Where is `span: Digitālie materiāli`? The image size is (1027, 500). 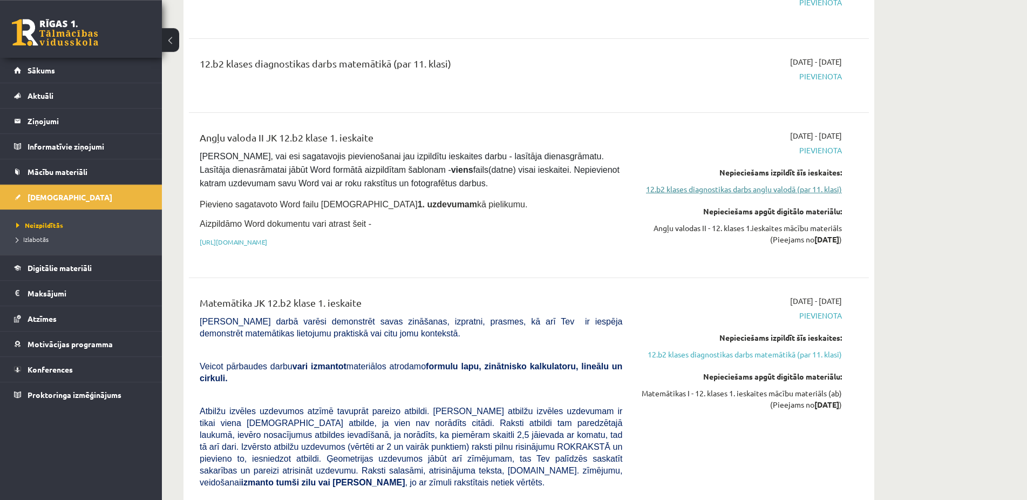
span: Digitālie materiāli is located at coordinates (59, 268).